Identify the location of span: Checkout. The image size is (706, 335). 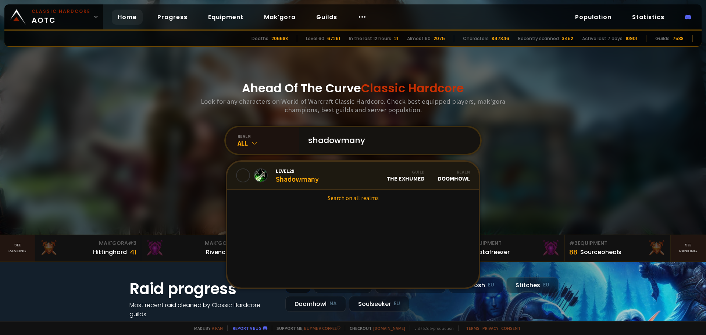
(375, 328).